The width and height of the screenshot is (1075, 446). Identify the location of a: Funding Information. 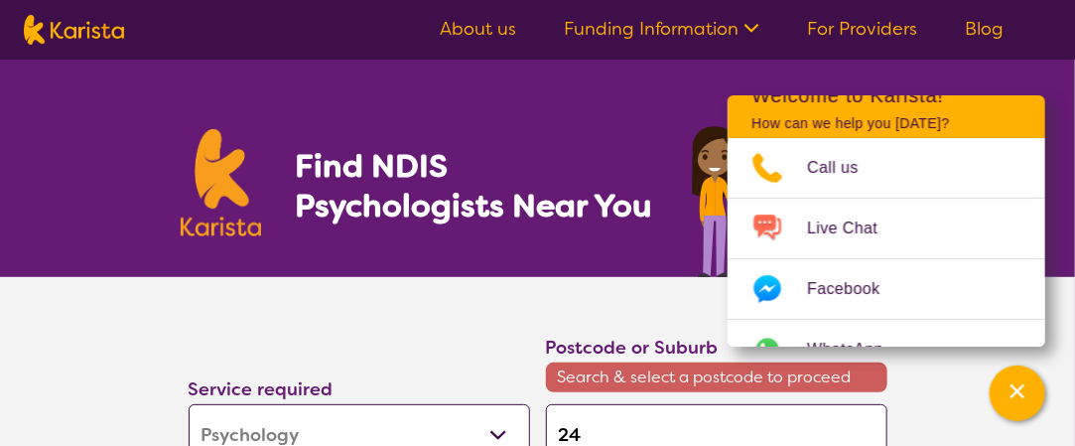
(661, 29).